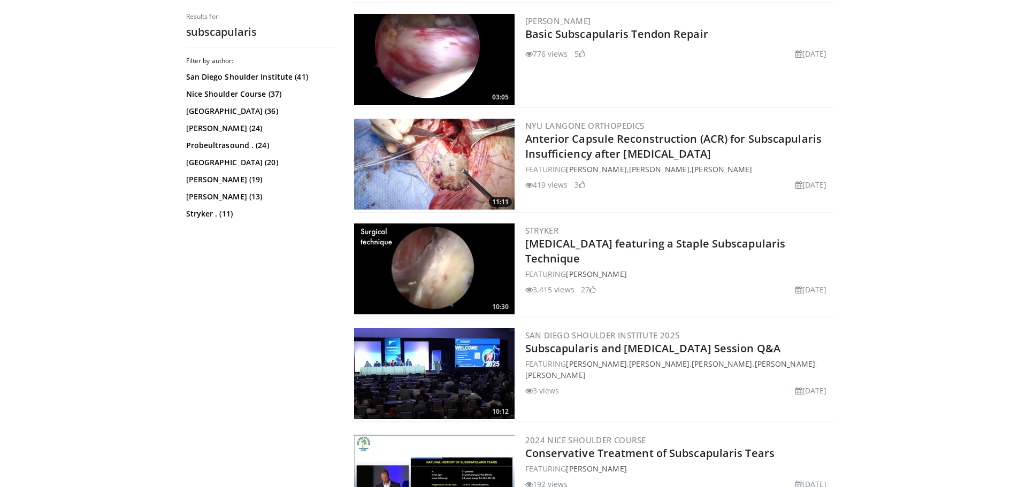  I want to click on a: 2024 Nice Shoulder Course, so click(585, 440).